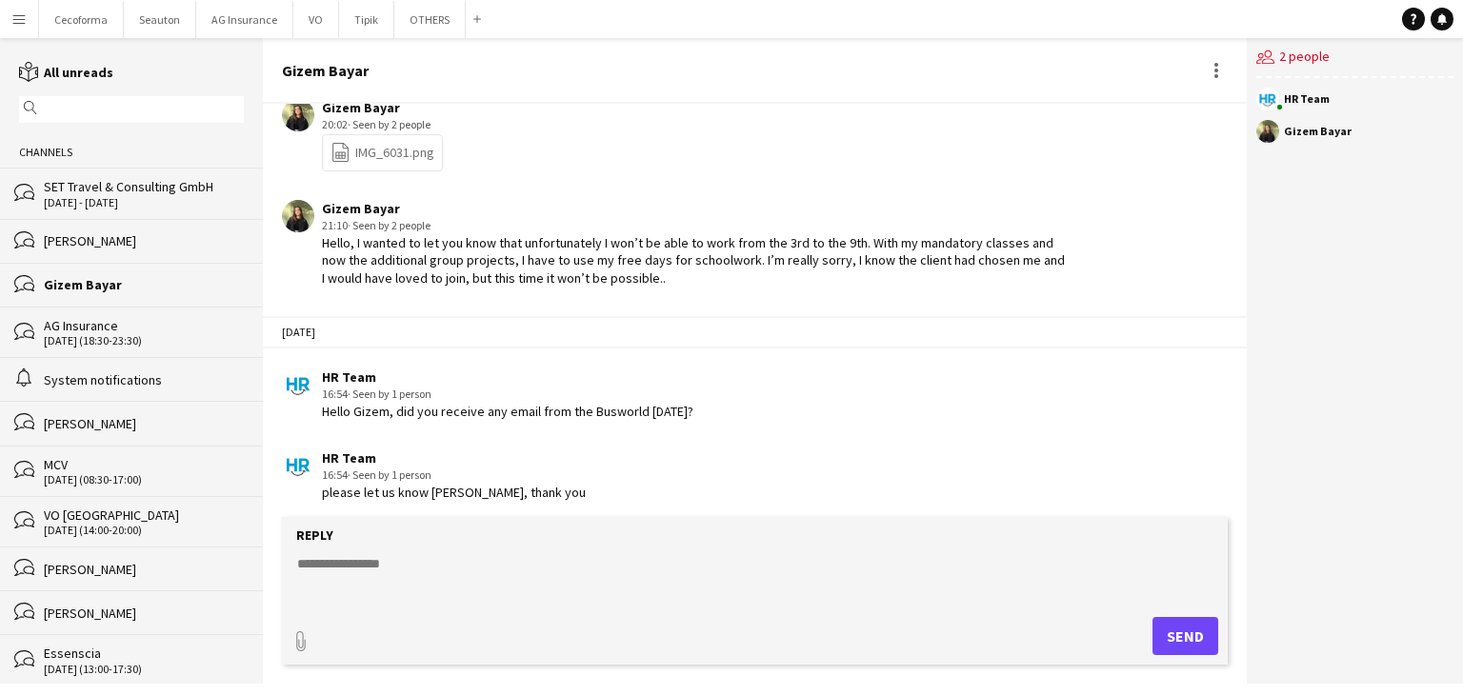 This screenshot has height=695, width=1463. I want to click on div: AG Insurance, so click(144, 326).